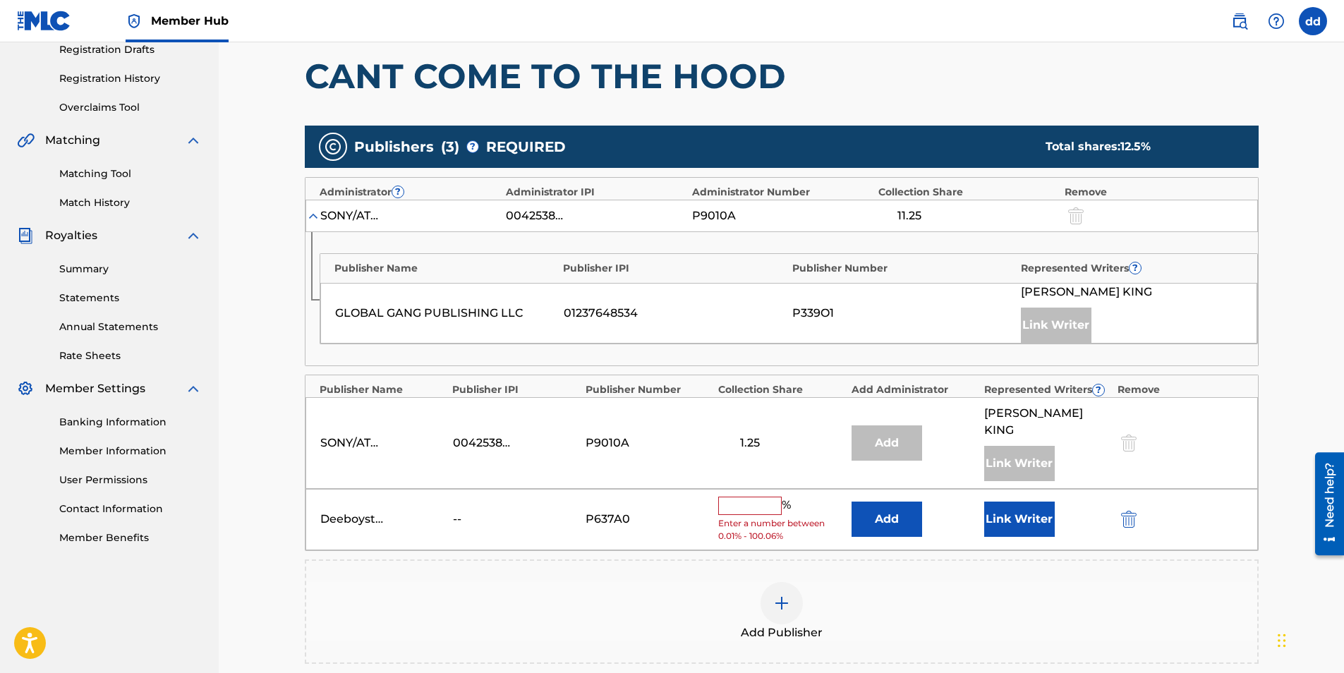 Image resolution: width=1344 pixels, height=673 pixels. What do you see at coordinates (782, 76) in the screenshot?
I see `h1: CANT COME TO THE HOOD` at bounding box center [782, 76].